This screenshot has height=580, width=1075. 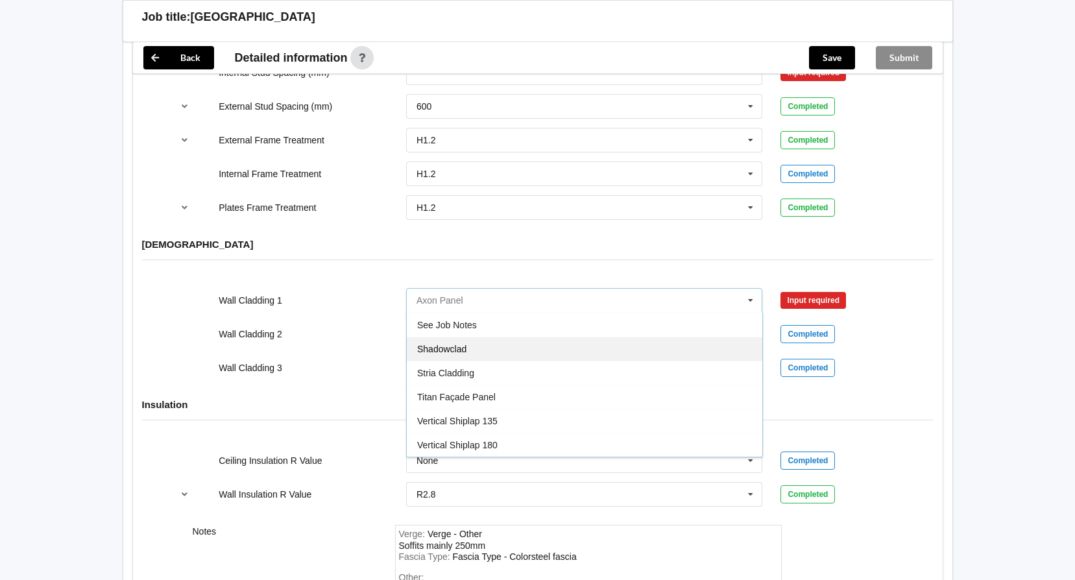 What do you see at coordinates (426, 557) in the screenshot?
I see `span: Fascia Type :` at bounding box center [426, 557].